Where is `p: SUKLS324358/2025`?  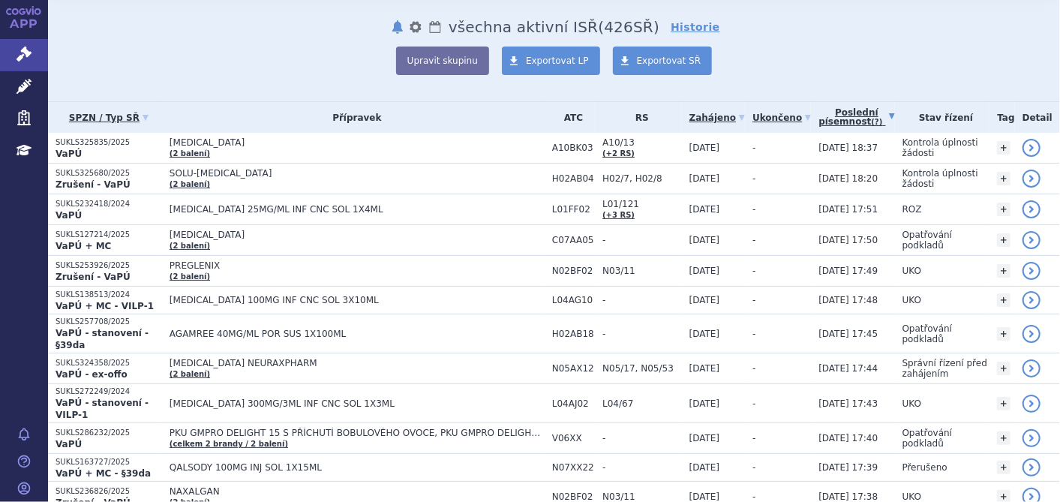 p: SUKLS324358/2025 is located at coordinates (109, 363).